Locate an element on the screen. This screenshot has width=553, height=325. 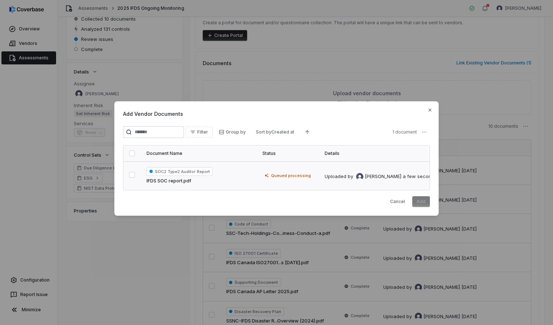
button: Sort byCreated at is located at coordinates (275, 132).